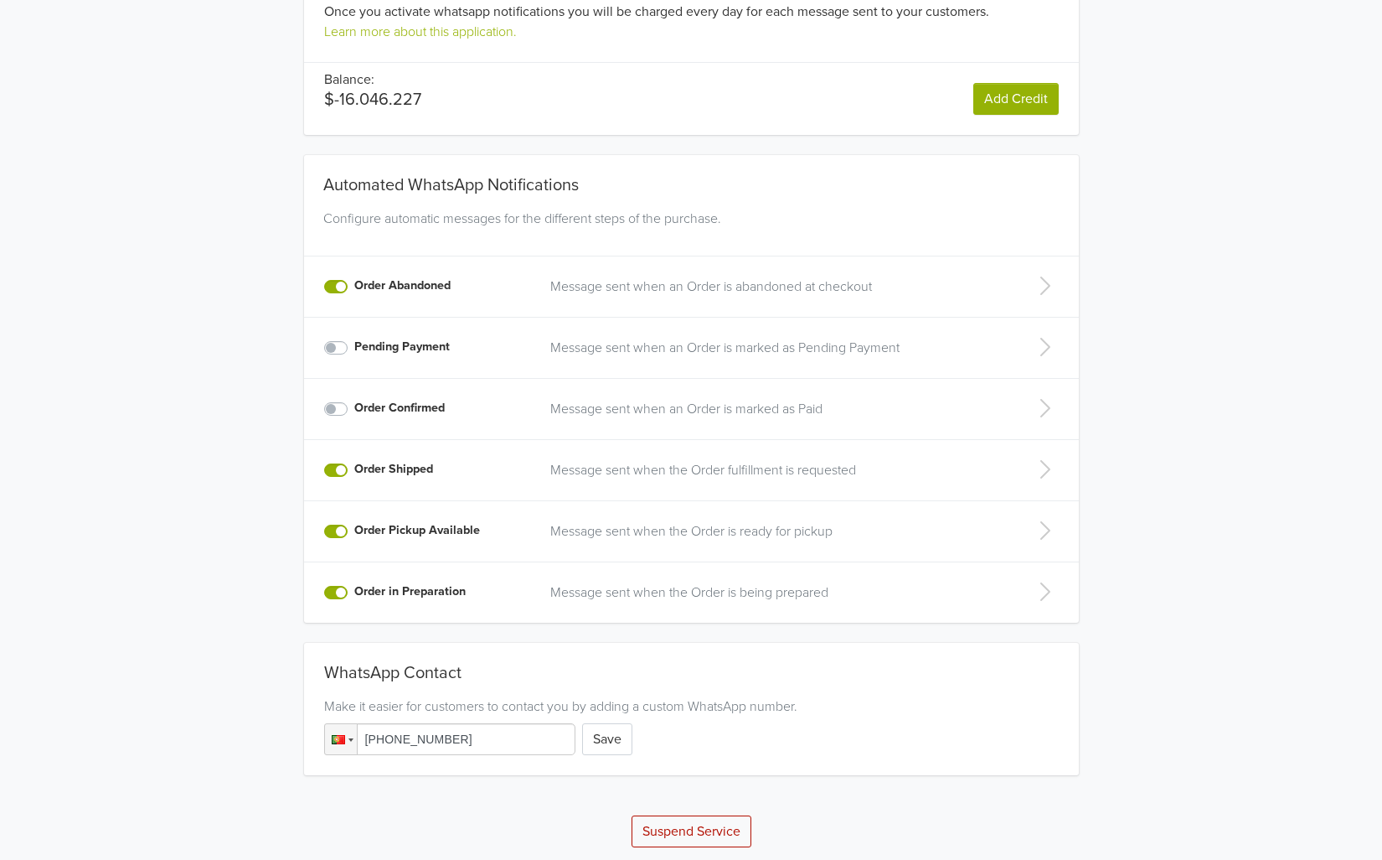 The width and height of the screenshot is (1382, 860). What do you see at coordinates (373, 100) in the screenshot?
I see `p: $-16.046.227` at bounding box center [373, 100].